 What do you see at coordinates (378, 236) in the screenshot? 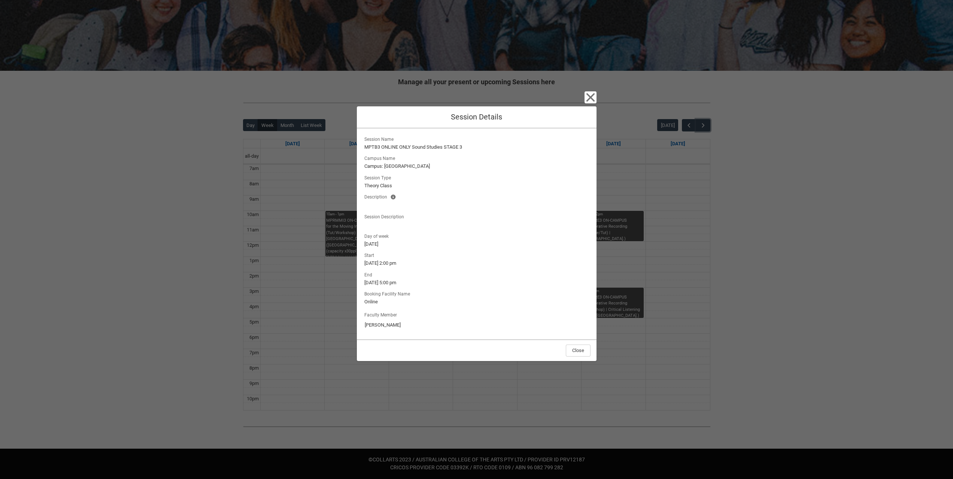
I see `span: Day of week` at bounding box center [378, 236].